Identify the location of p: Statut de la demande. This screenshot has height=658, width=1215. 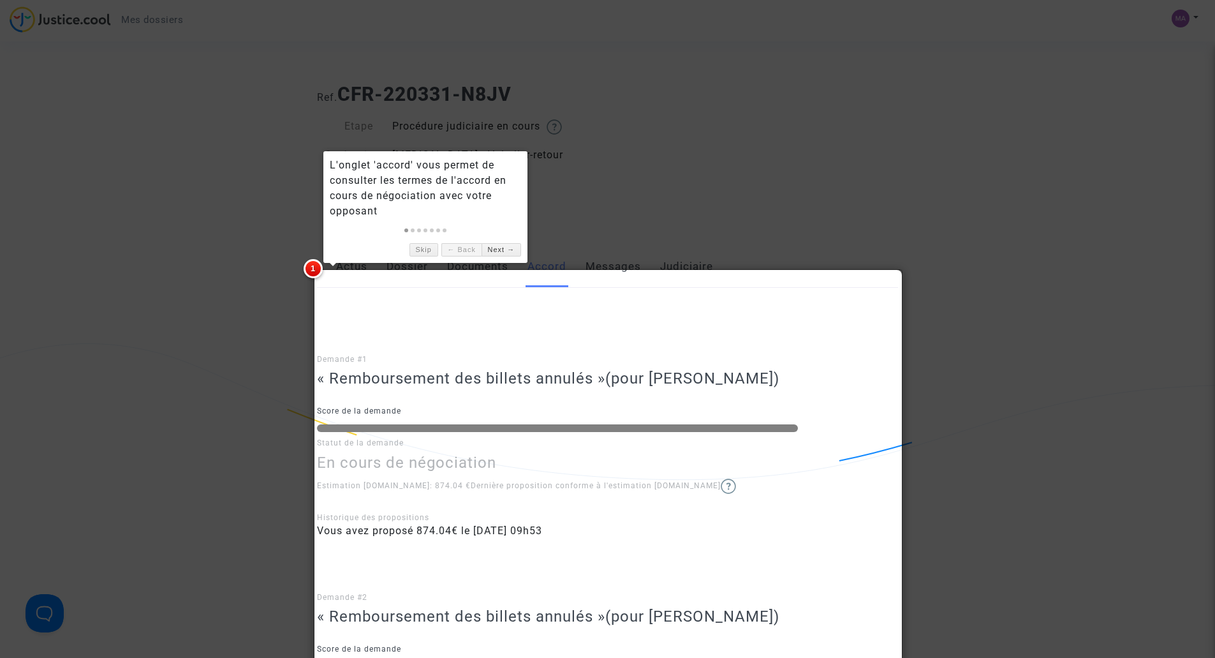
(607, 443).